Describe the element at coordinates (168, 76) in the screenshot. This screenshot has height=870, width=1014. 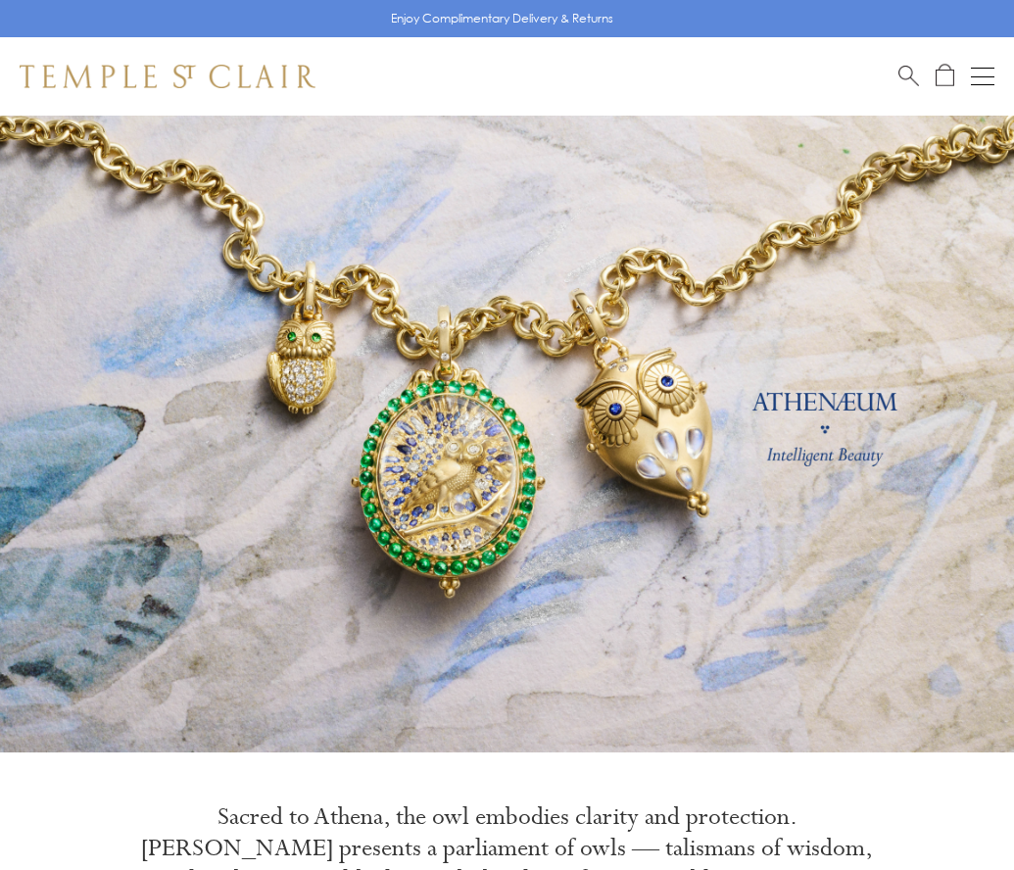
I see `img: Temple St. Clair` at that location.